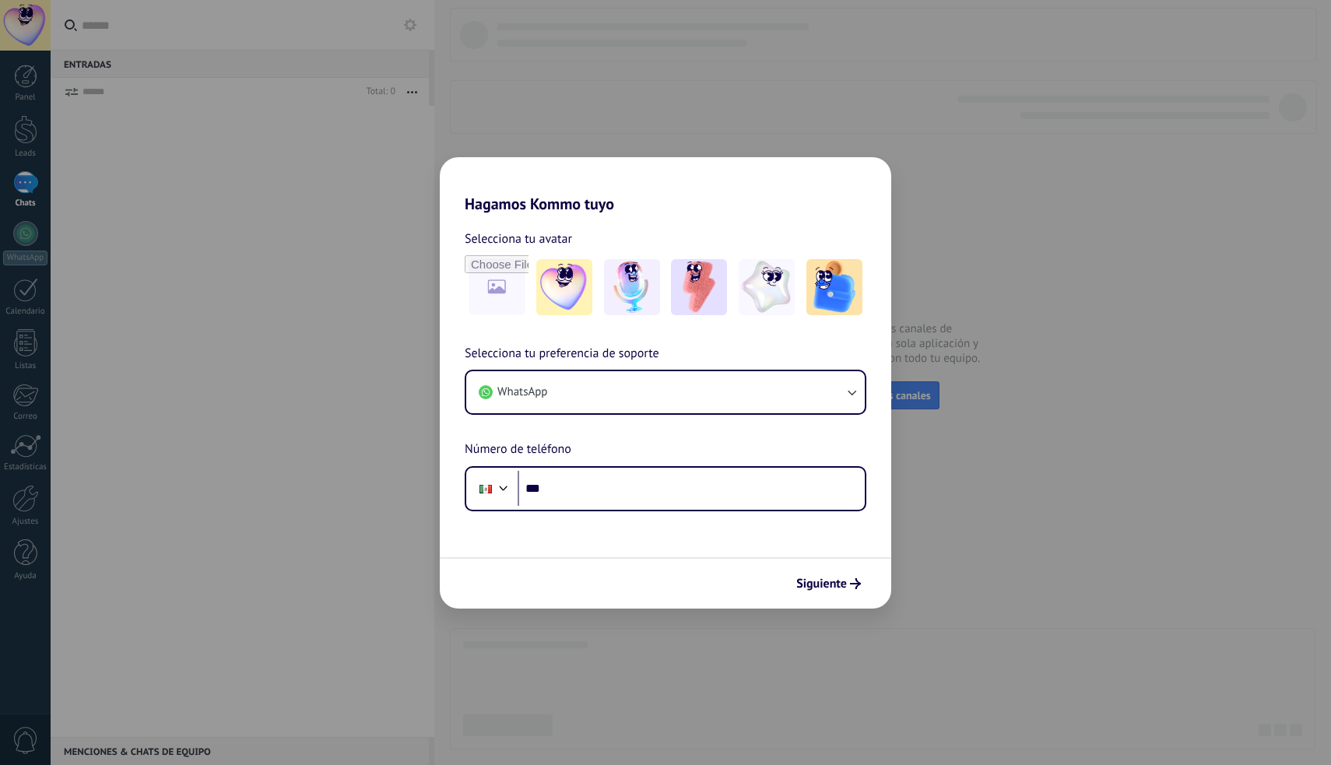 This screenshot has height=765, width=1331. I want to click on span: Número de teléfono, so click(518, 450).